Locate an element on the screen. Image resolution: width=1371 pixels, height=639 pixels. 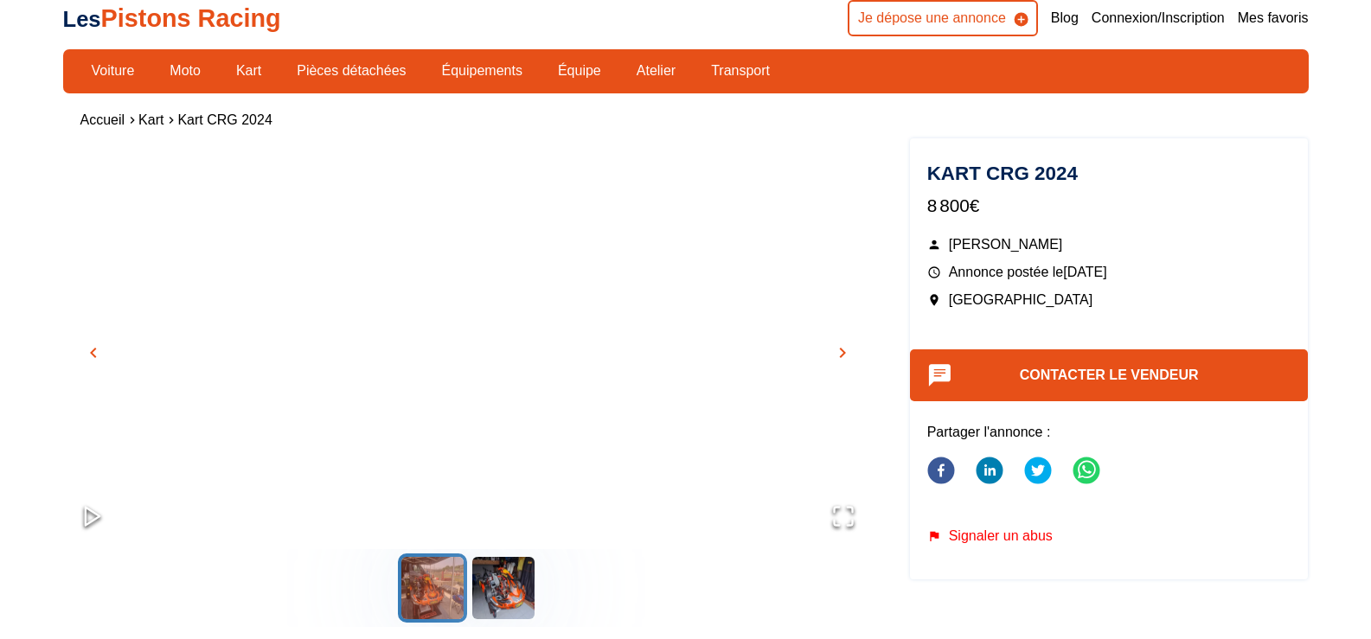
a: Transport is located at coordinates (740, 71).